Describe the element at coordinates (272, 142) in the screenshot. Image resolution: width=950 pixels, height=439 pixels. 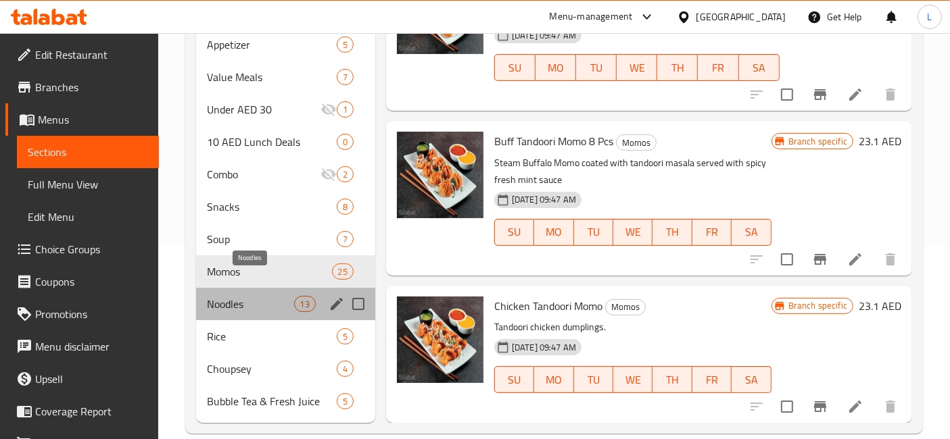
I see `span: 10 AED Lunch Deals` at that location.